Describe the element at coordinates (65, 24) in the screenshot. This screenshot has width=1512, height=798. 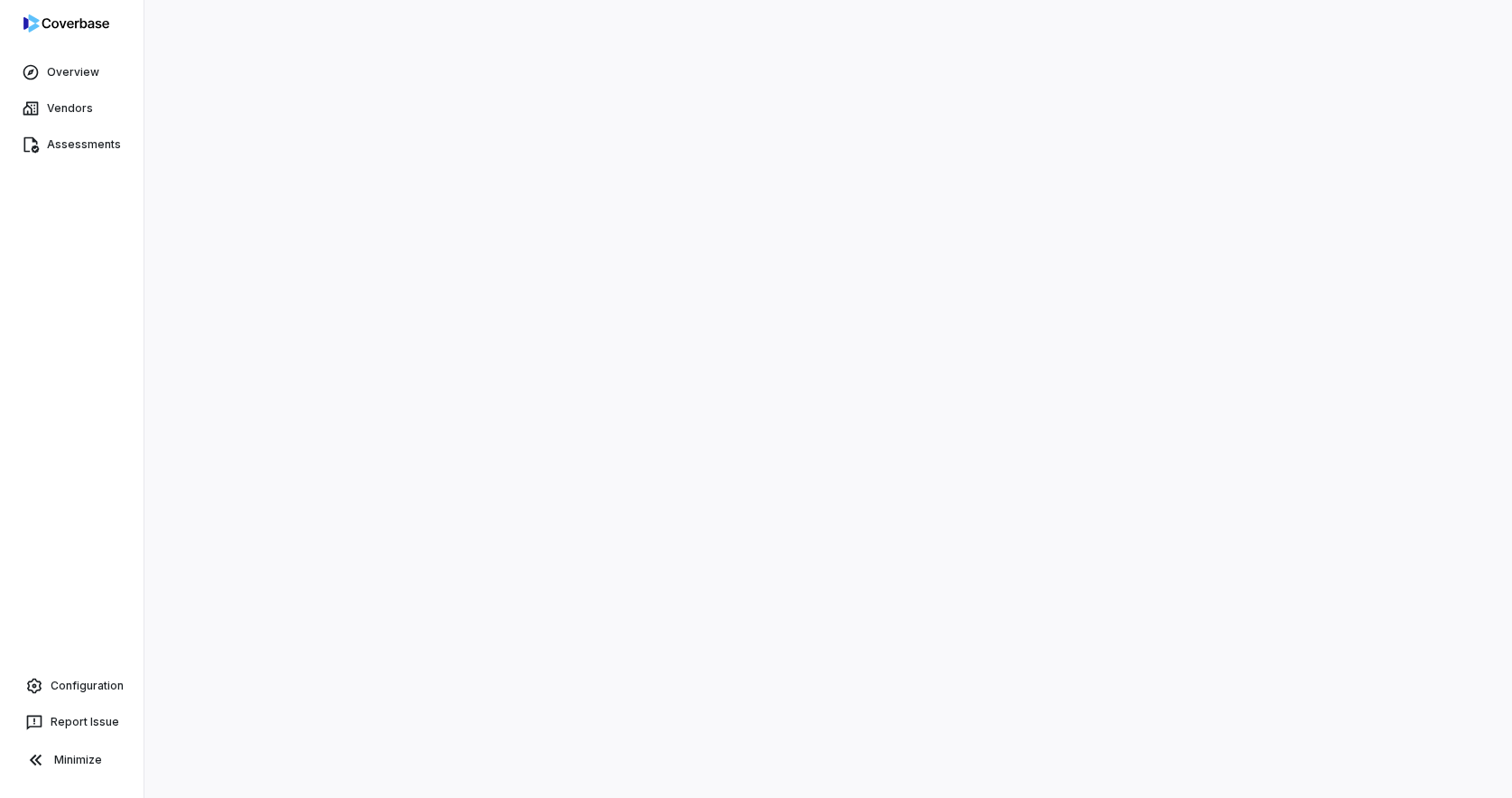
I see `img: logo-D7KZi-bG.svg` at that location.